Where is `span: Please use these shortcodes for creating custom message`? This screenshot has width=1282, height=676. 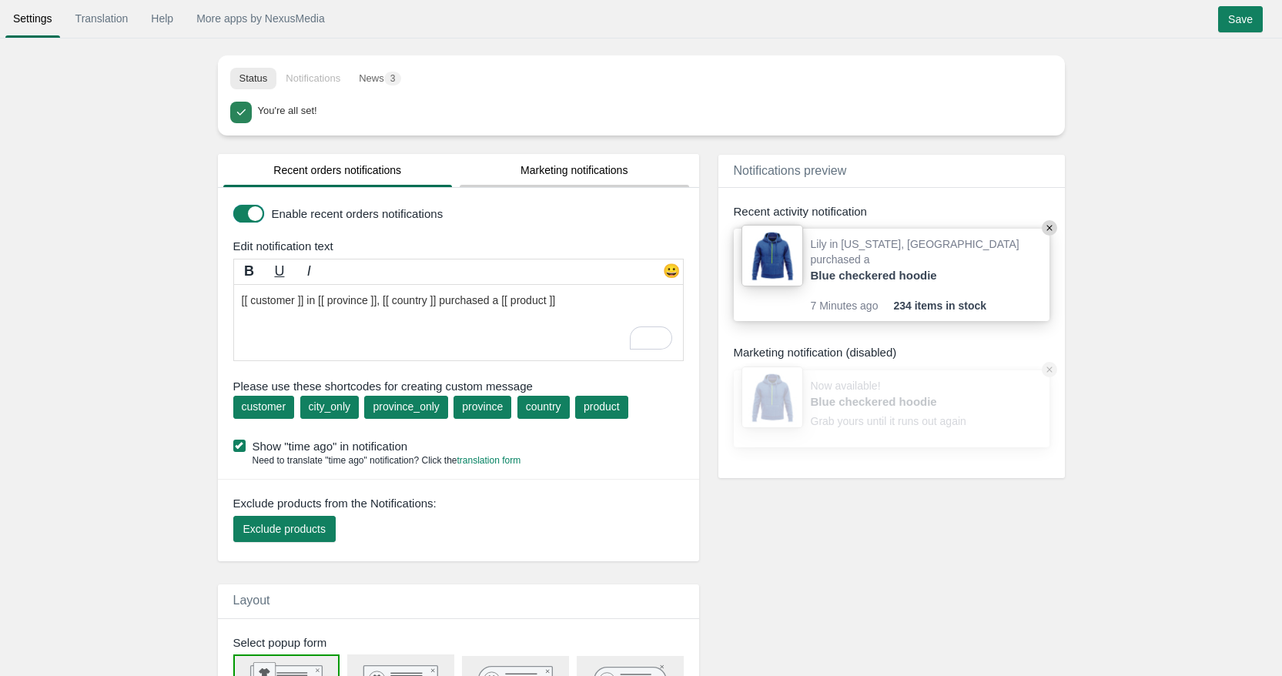
span: Please use these shortcodes for creating custom message is located at coordinates (458, 386).